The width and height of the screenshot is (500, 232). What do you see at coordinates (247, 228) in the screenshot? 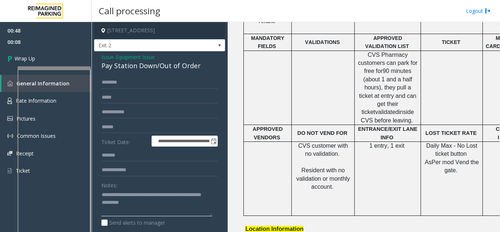
I see `span: L` at bounding box center [247, 228].